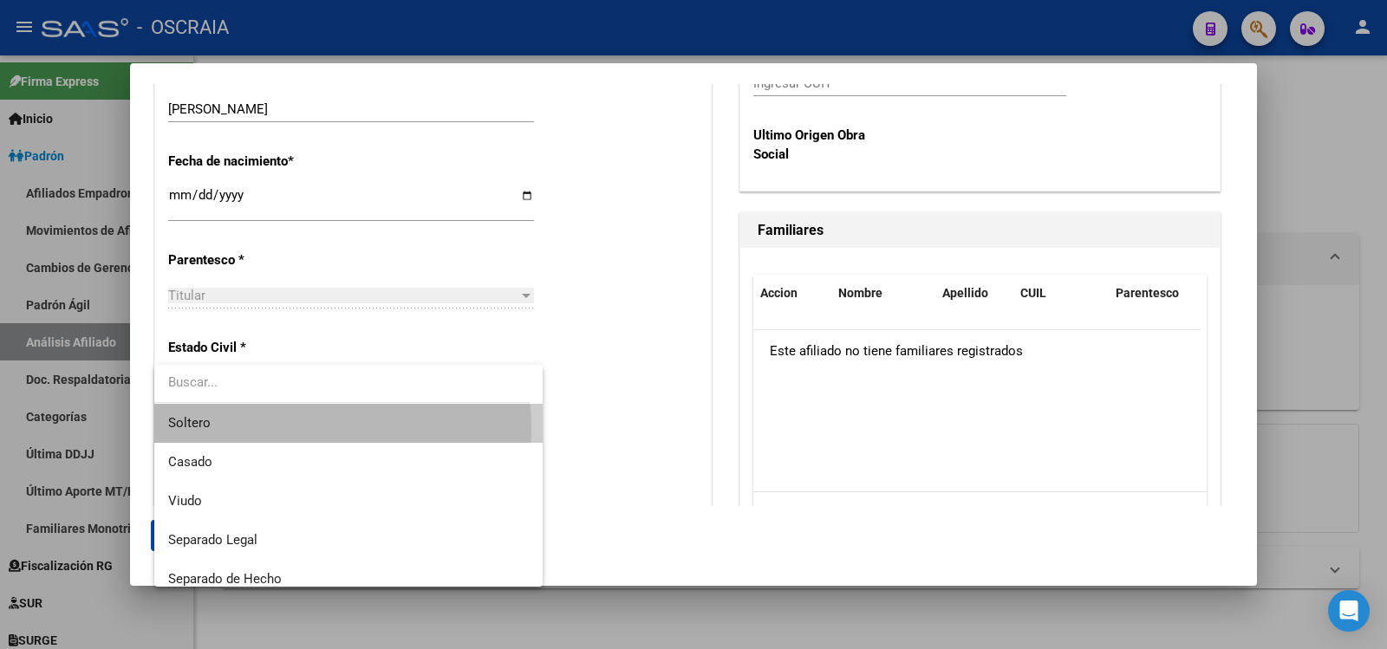  Describe the element at coordinates (189, 423) in the screenshot. I see `span: Soltero` at that location.